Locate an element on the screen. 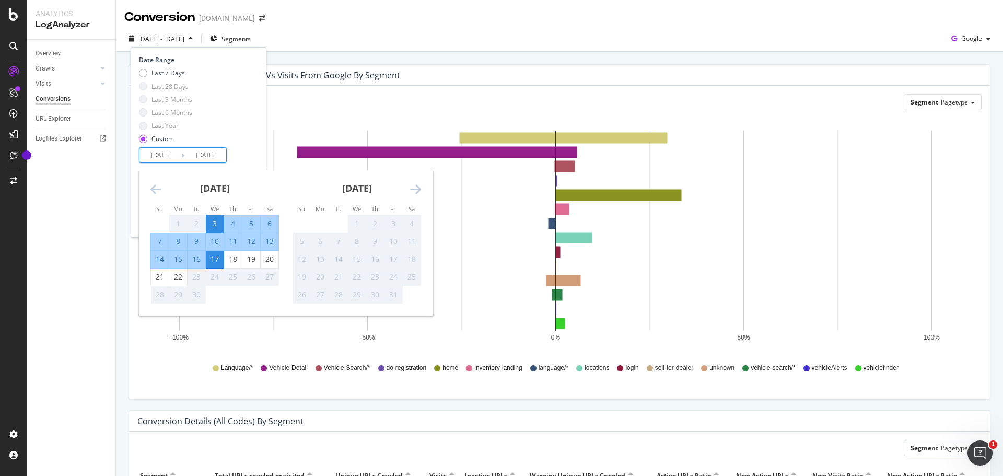 Image resolution: width=1003 pixels, height=476 pixels. td: Selected. Saturday, September 6, 2025 is located at coordinates (270, 224).